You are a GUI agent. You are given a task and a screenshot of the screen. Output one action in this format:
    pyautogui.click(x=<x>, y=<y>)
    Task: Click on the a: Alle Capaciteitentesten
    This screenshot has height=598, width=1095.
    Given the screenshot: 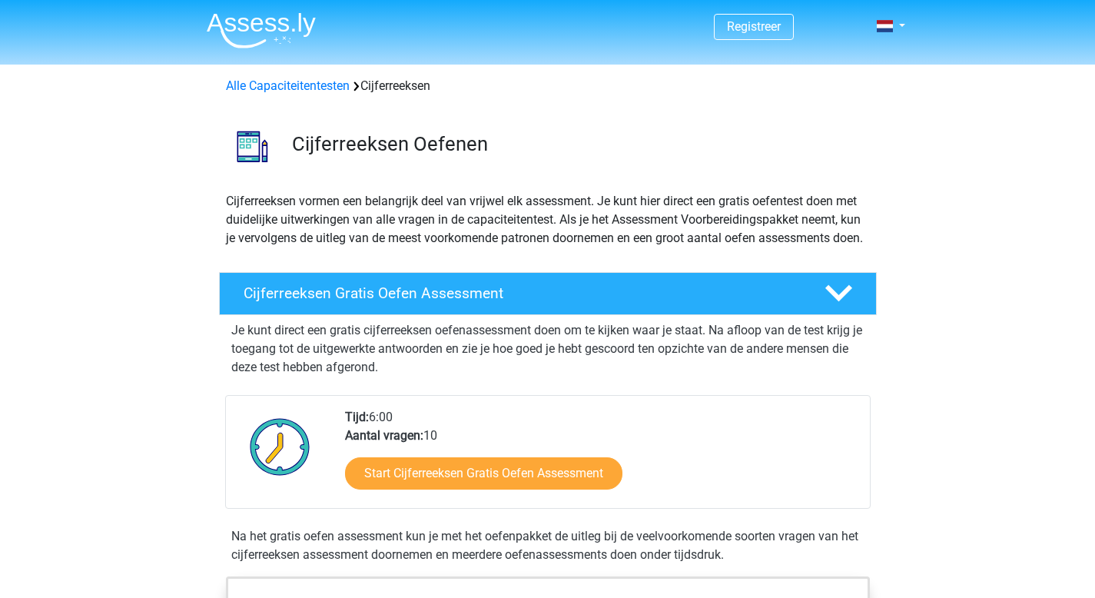 What is the action you would take?
    pyautogui.click(x=287, y=85)
    